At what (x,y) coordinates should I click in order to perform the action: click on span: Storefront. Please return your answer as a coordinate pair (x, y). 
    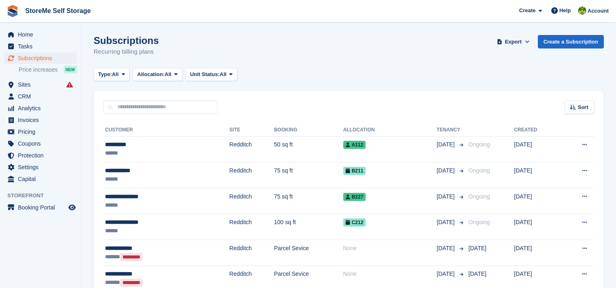
    Looking at the image, I should click on (44, 196).